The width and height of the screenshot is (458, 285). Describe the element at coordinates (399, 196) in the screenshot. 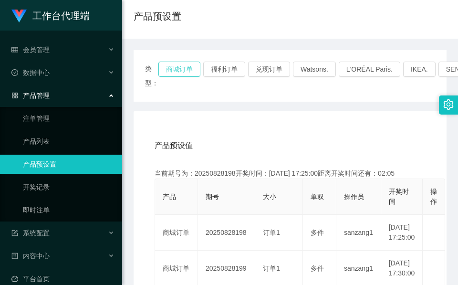

I see `span: 开奖时间` at that location.